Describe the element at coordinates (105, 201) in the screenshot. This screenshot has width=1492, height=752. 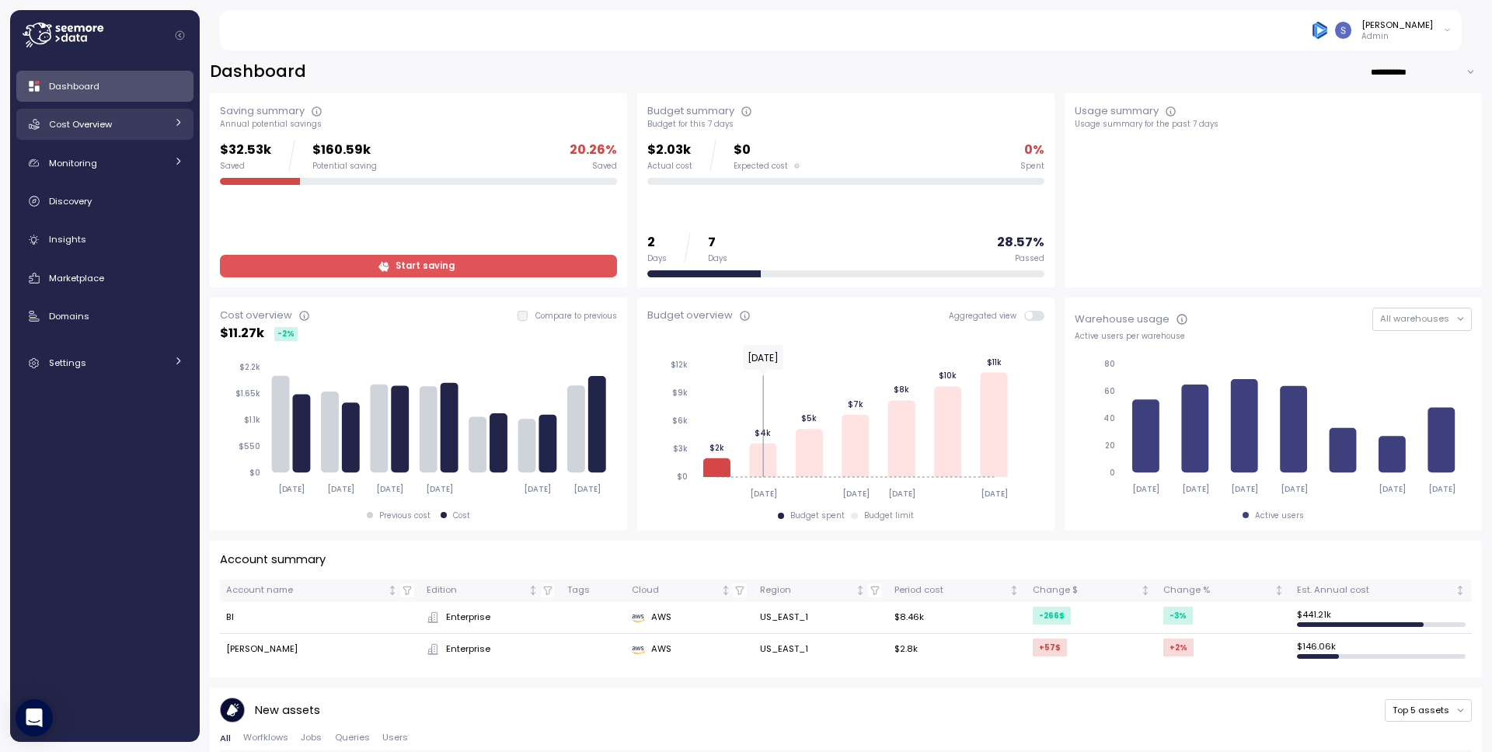
I see `a: Discovery` at that location.